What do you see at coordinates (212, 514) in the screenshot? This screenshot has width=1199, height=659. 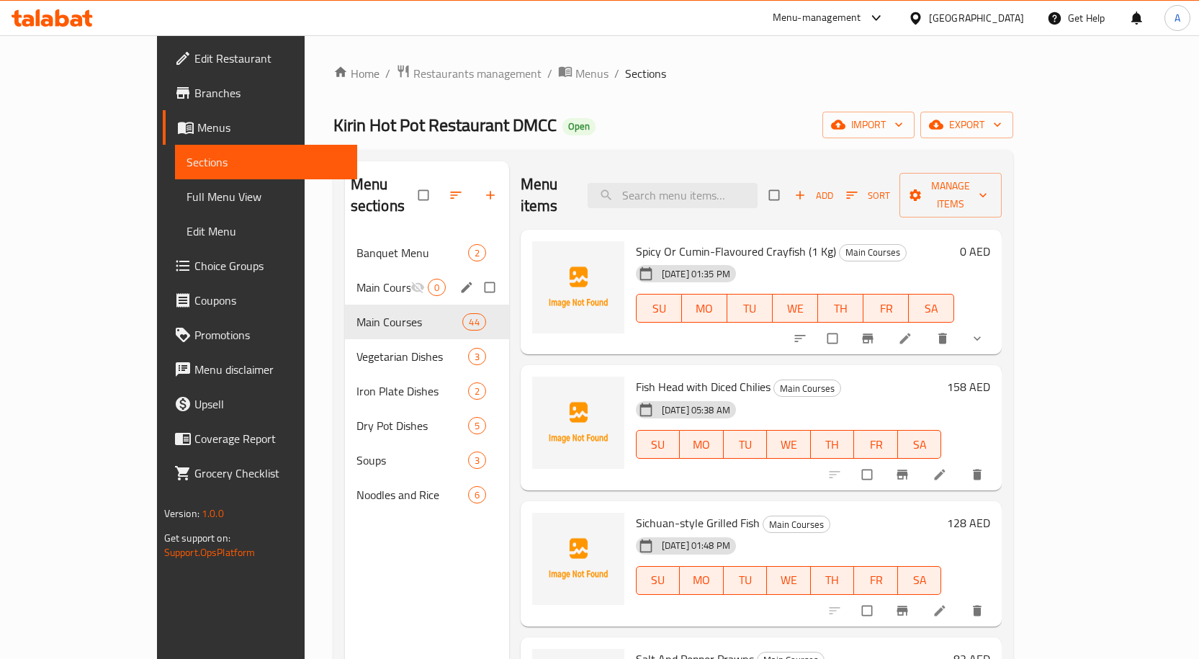 I see `span: 1.0.0` at bounding box center [212, 514].